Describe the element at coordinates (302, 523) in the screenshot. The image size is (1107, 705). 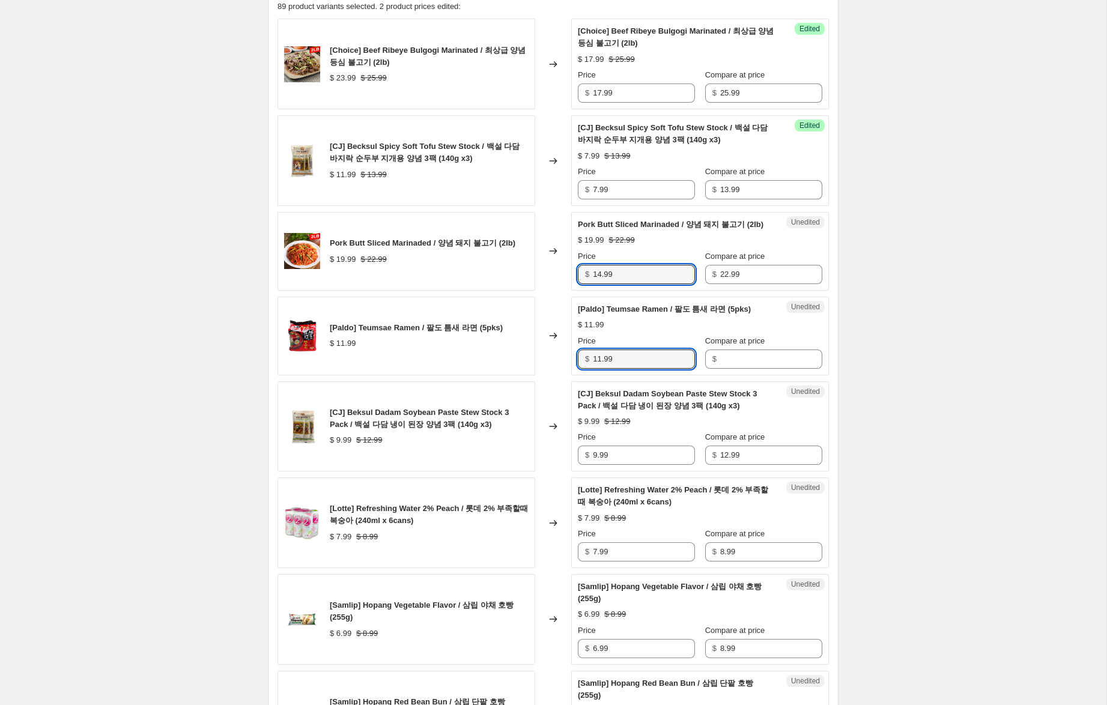
I see `img: 2_80x.jpg` at that location.